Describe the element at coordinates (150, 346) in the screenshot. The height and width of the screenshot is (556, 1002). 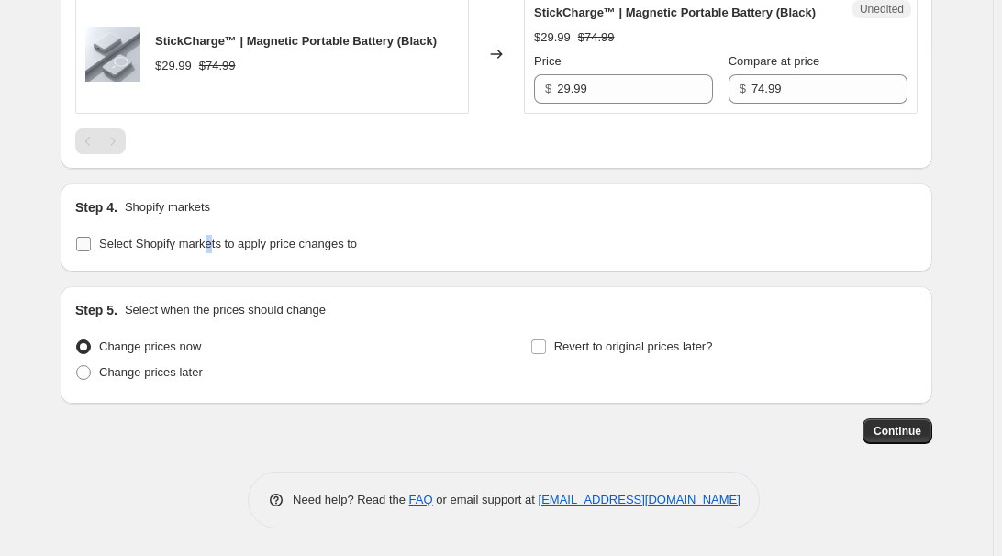
I see `span: Change prices now` at that location.